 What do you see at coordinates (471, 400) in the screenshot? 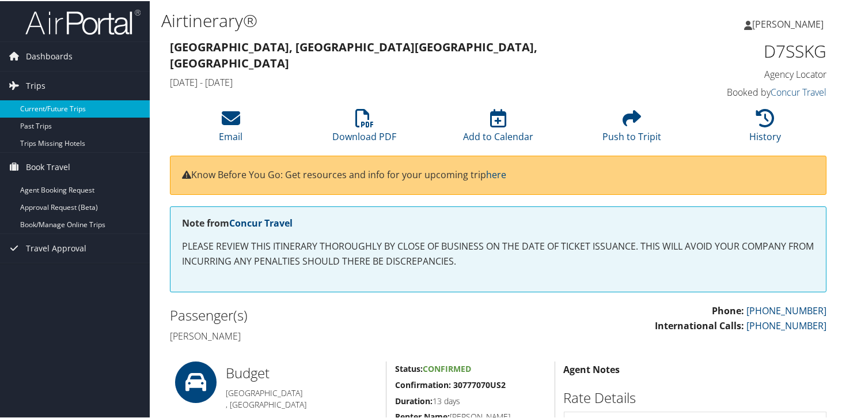
I see `h5: 13 days` at bounding box center [471, 400].